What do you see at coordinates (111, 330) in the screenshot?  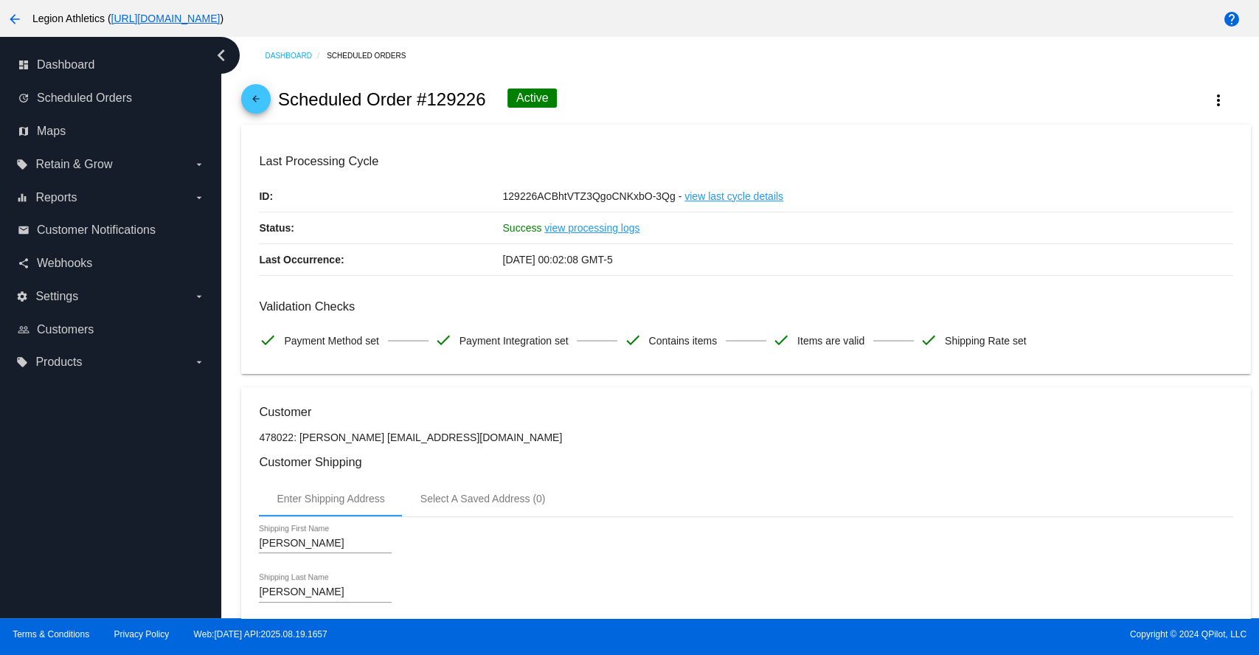 I see `a: people_outline Customers` at bounding box center [111, 330].